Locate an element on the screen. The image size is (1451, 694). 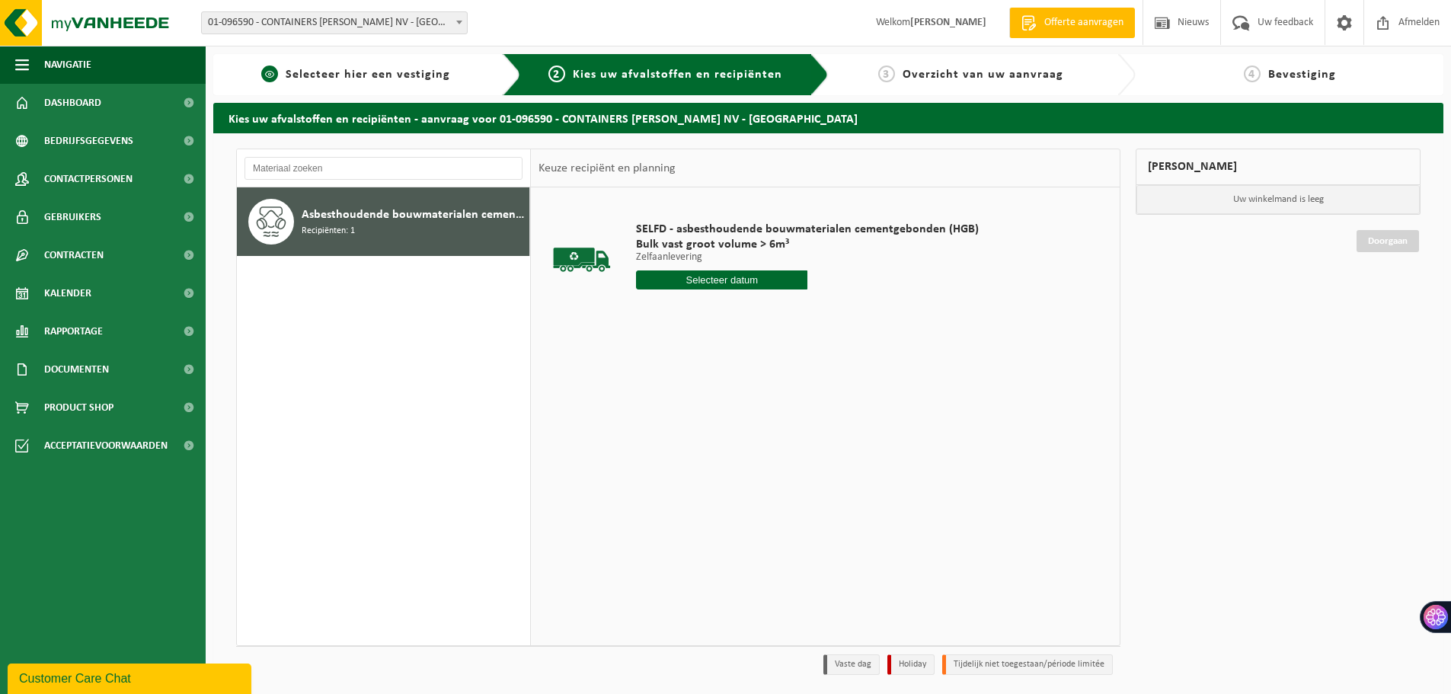
span: Bevestiging is located at coordinates (1302, 75).